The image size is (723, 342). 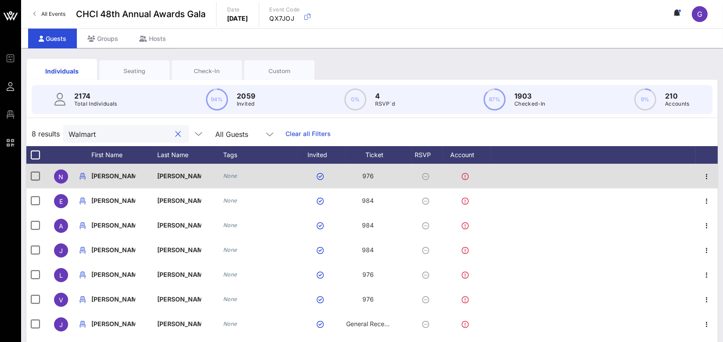 I want to click on p: 2174, so click(x=96, y=96).